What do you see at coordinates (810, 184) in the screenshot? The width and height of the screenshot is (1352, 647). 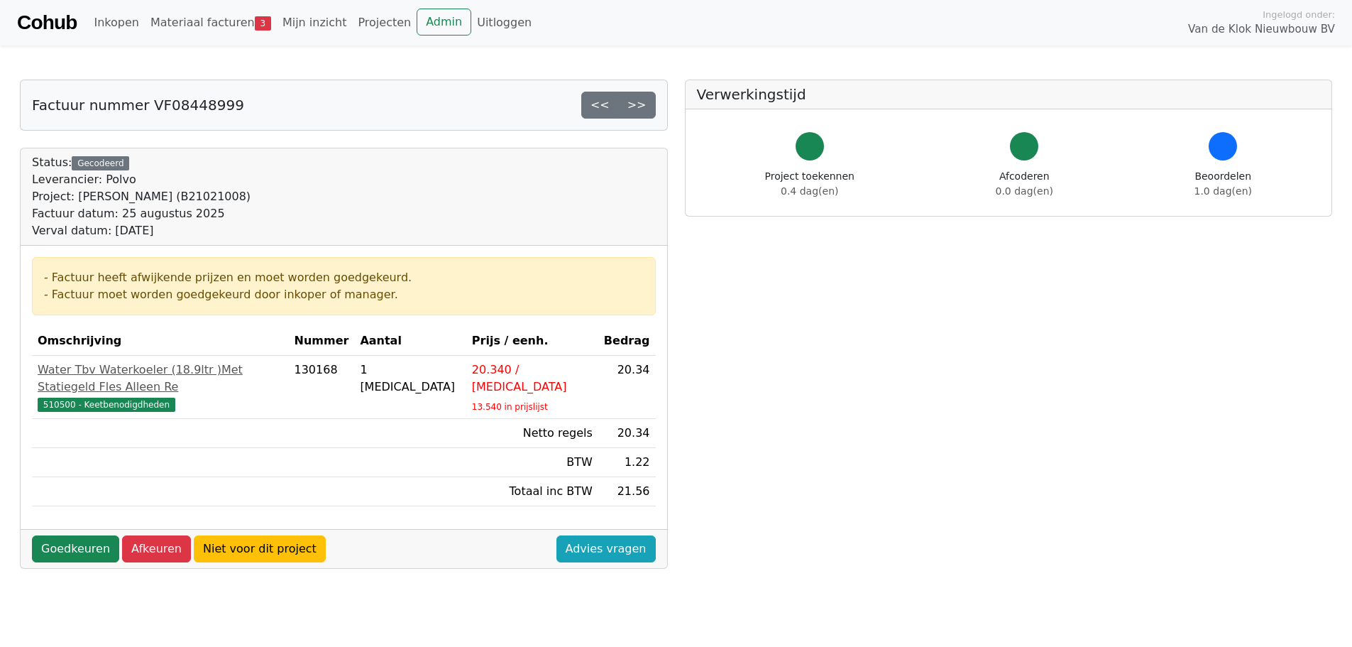 I see `div: Project toekennen` at bounding box center [810, 184].